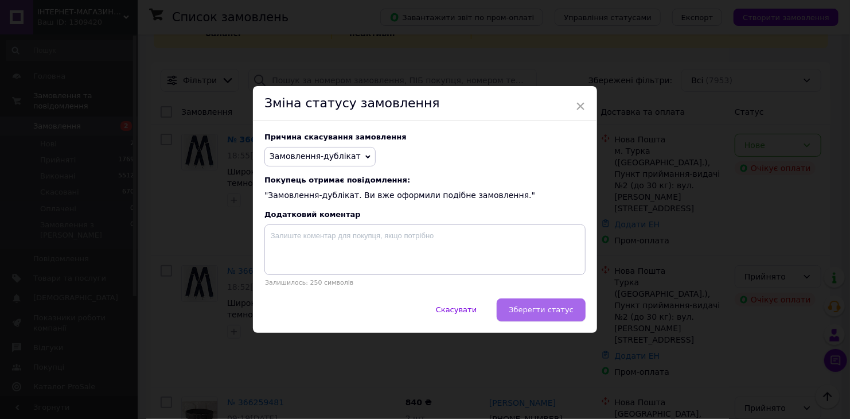 The width and height of the screenshot is (850, 419). What do you see at coordinates (315, 156) in the screenshot?
I see `span: Замовлення-дублікат` at bounding box center [315, 156].